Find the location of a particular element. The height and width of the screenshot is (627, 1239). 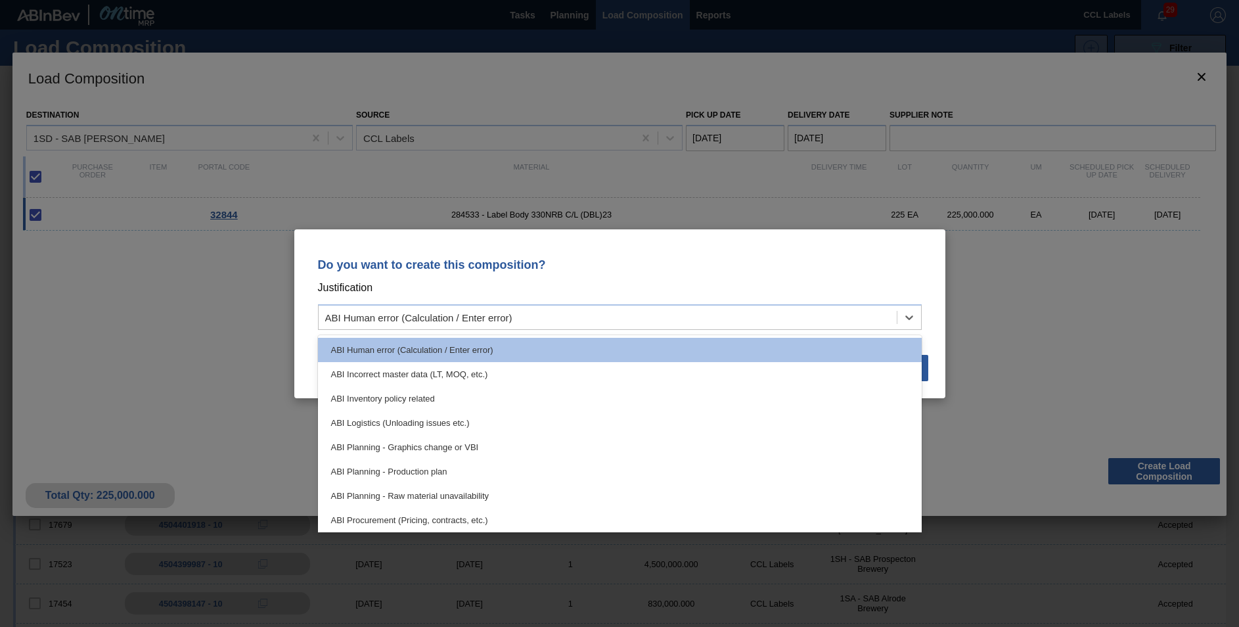

div: ABI Planning - Production plan is located at coordinates (619, 471).